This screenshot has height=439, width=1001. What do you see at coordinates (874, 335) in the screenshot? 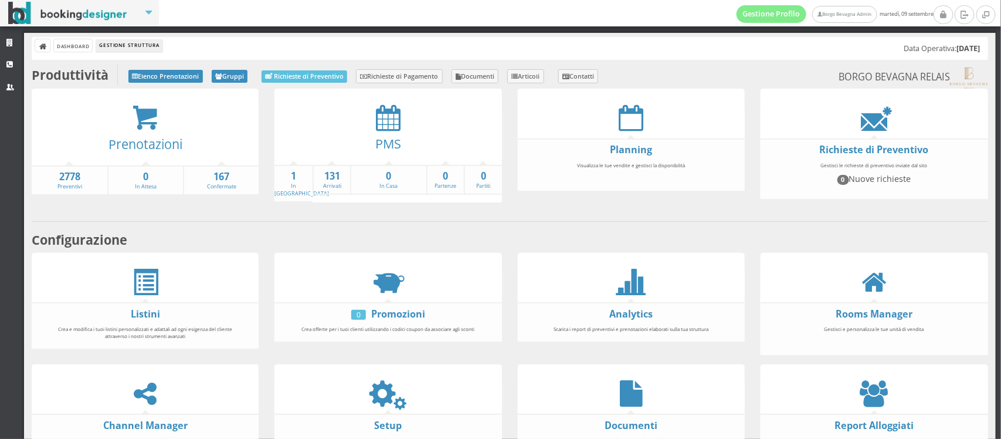
I see `div: Gestisci e personalizza le tue unità di vendita` at bounding box center [874, 335].